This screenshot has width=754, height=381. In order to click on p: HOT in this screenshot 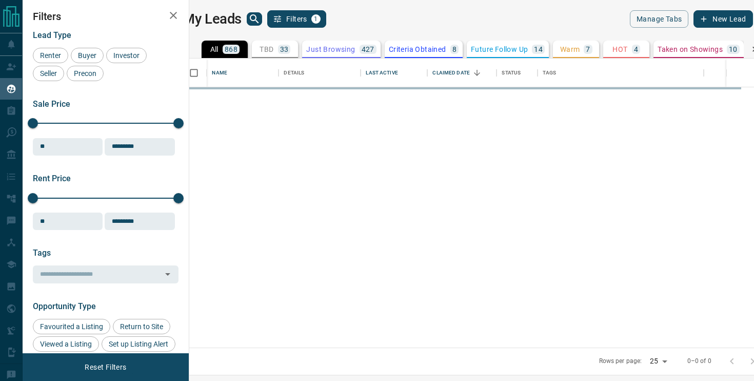, I will do `click(620, 49)`.